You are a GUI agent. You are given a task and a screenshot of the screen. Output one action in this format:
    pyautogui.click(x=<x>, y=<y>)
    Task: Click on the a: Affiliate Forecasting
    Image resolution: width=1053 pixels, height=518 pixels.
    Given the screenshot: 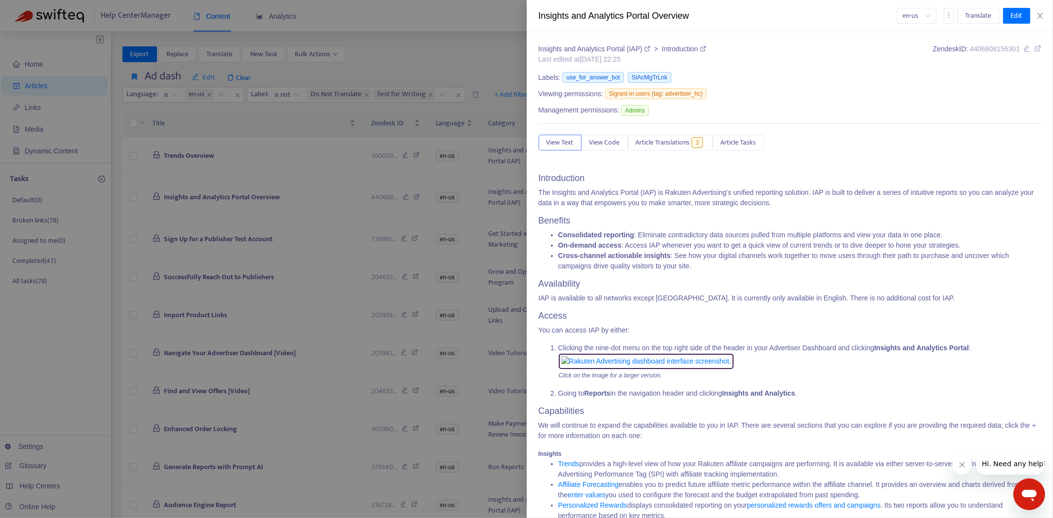 What is the action you would take?
    pyautogui.click(x=589, y=485)
    